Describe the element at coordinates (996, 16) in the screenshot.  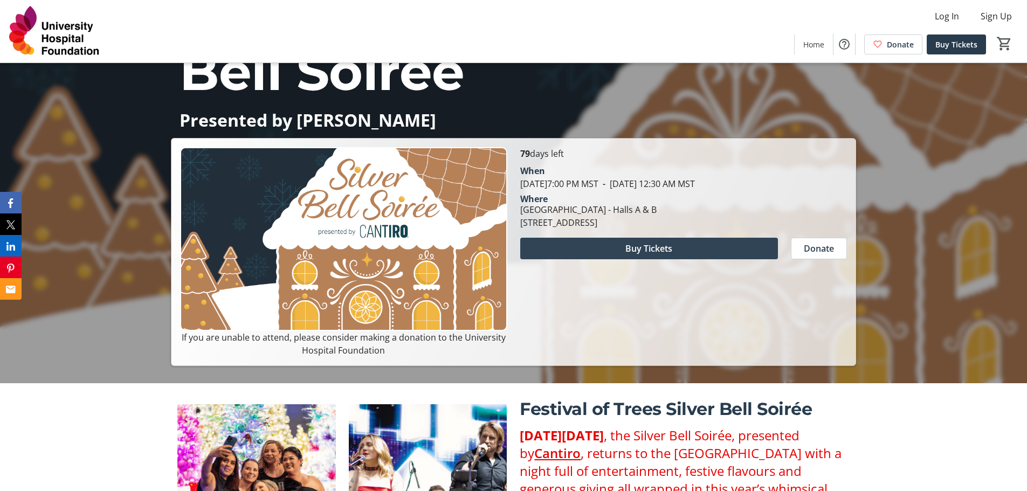
I see `span: Sign Up` at that location.